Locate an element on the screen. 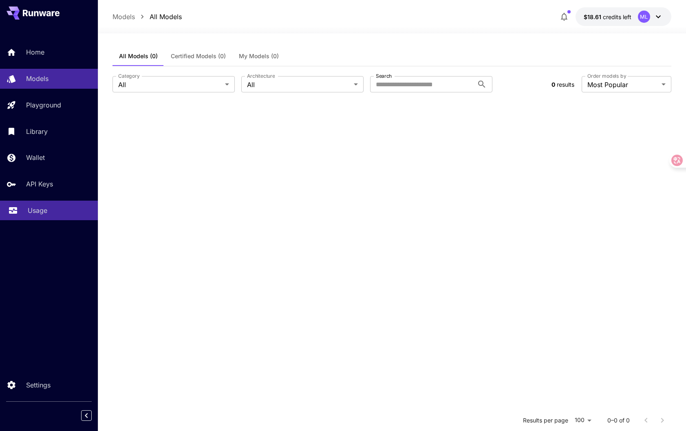  span: 0 is located at coordinates (553, 84).